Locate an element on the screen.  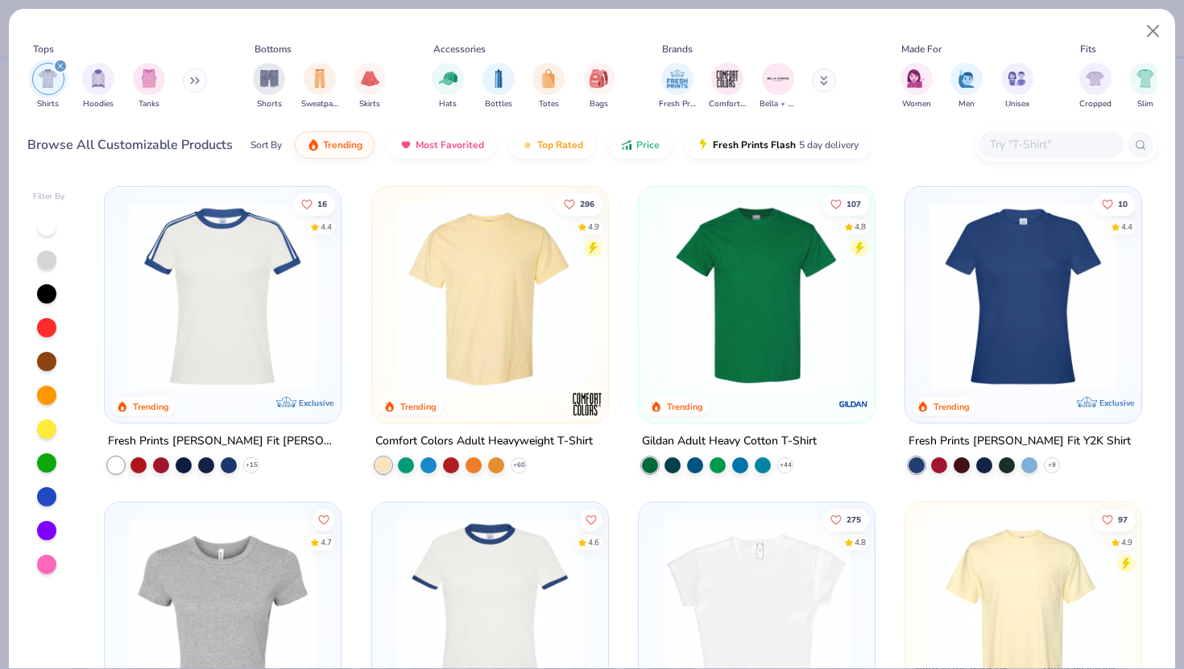
div: filter for Bella + Canvas is located at coordinates (778, 86).